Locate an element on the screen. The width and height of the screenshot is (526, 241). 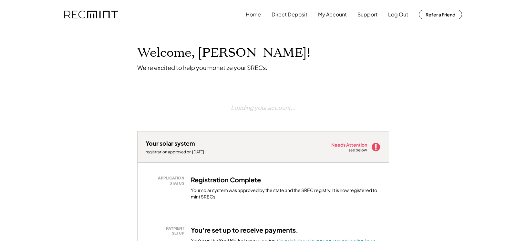
button: Home is located at coordinates (253, 15).